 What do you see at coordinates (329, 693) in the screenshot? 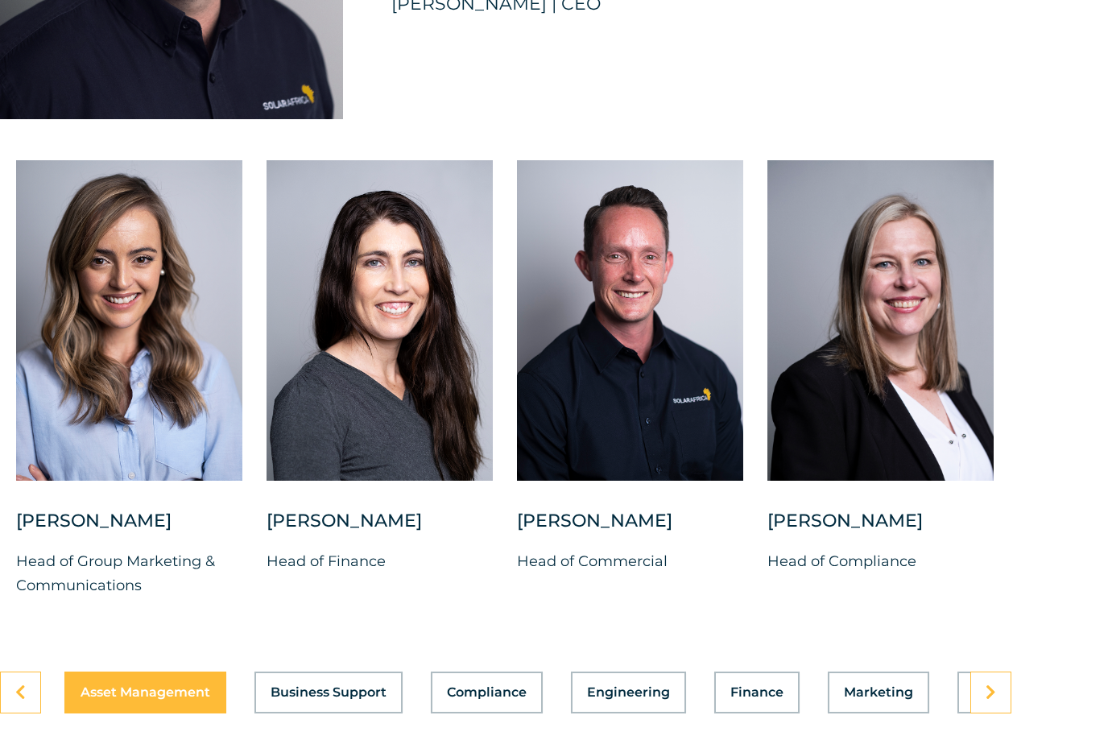
I see `span: Business Support` at bounding box center [329, 693].